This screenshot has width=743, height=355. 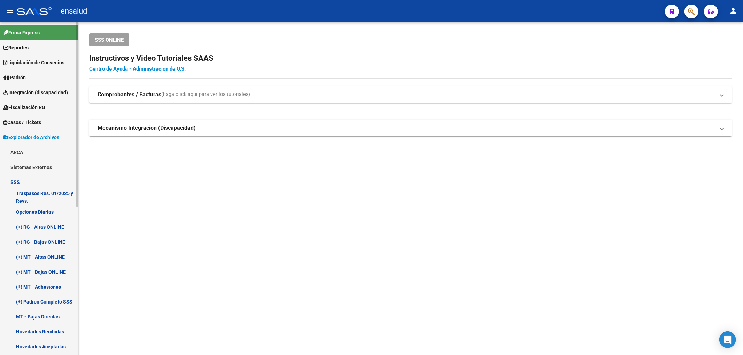 What do you see at coordinates (410, 128) in the screenshot?
I see `mat-expansion-panel-header: Mecanismo Integración (Discapacidad)` at bounding box center [410, 128].